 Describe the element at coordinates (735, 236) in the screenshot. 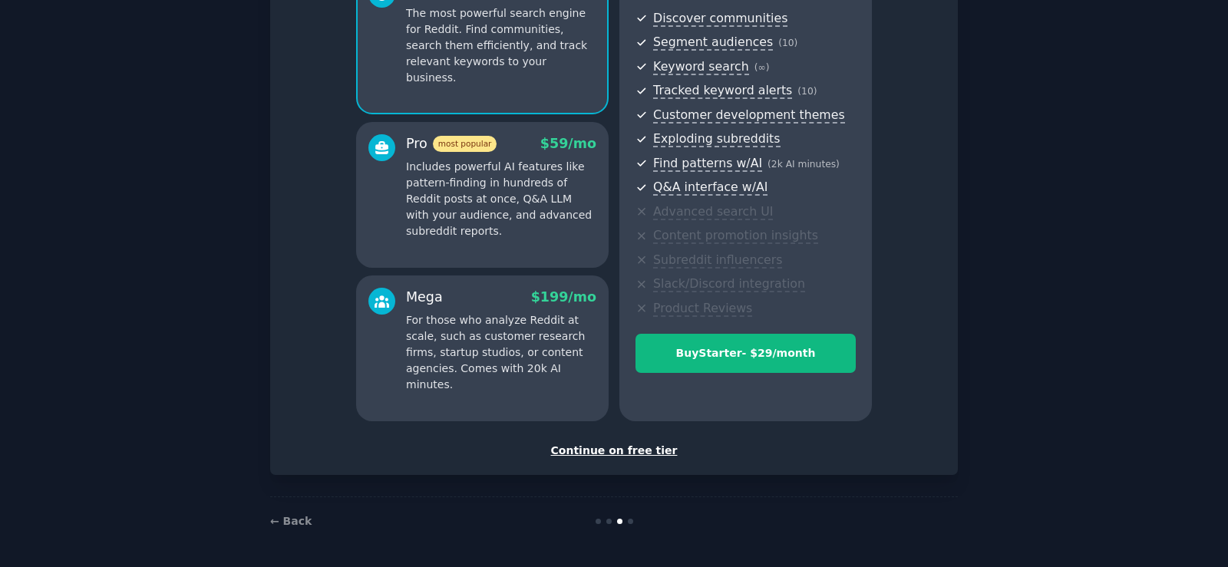

I see `span: Content promotion insights` at that location.